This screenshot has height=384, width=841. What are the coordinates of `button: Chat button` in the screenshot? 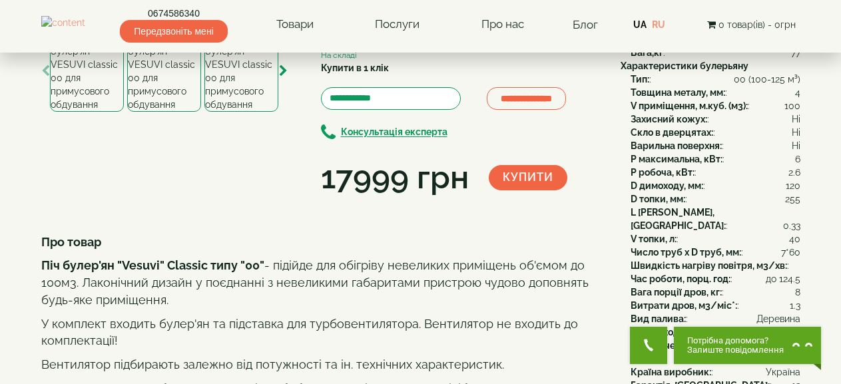 It's located at (747, 346).